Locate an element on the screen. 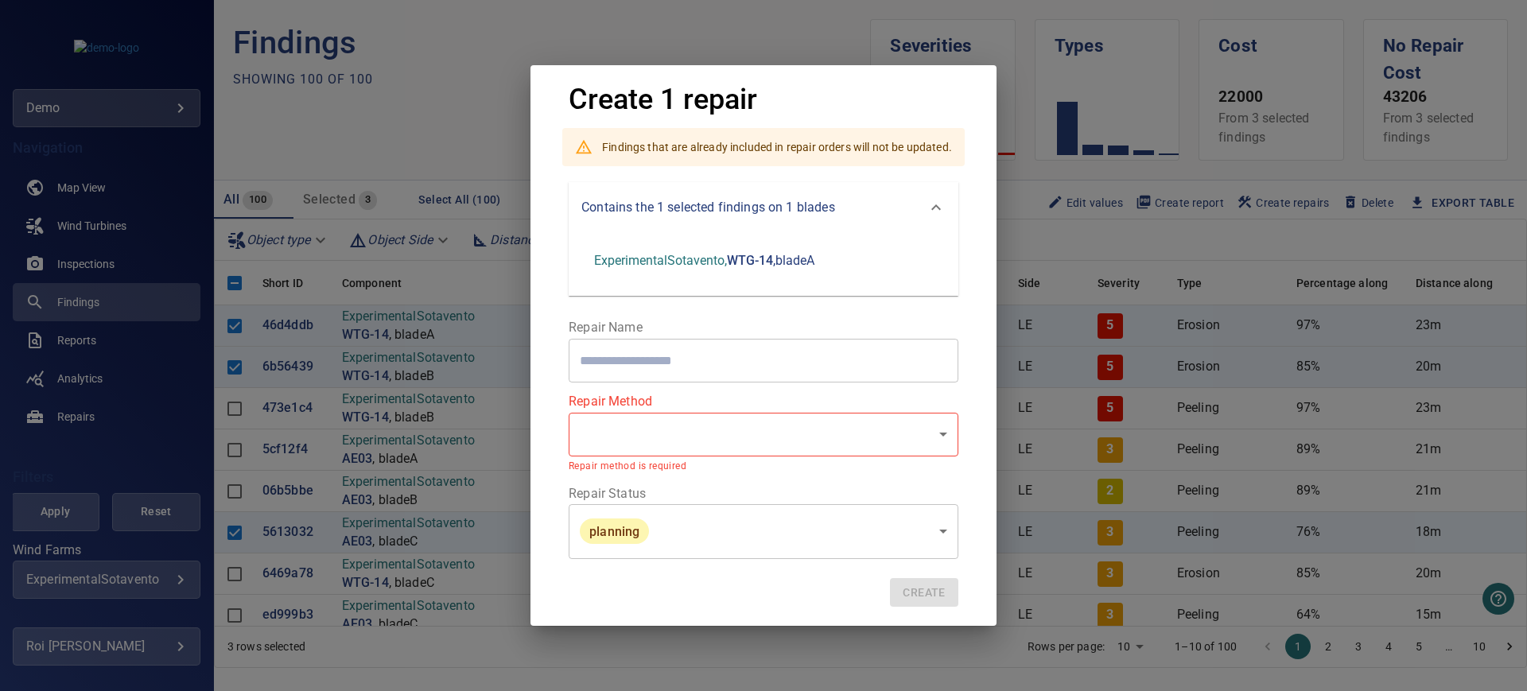 Image resolution: width=1527 pixels, height=691 pixels. p: ExperimentalSotavento , is located at coordinates (660, 261).